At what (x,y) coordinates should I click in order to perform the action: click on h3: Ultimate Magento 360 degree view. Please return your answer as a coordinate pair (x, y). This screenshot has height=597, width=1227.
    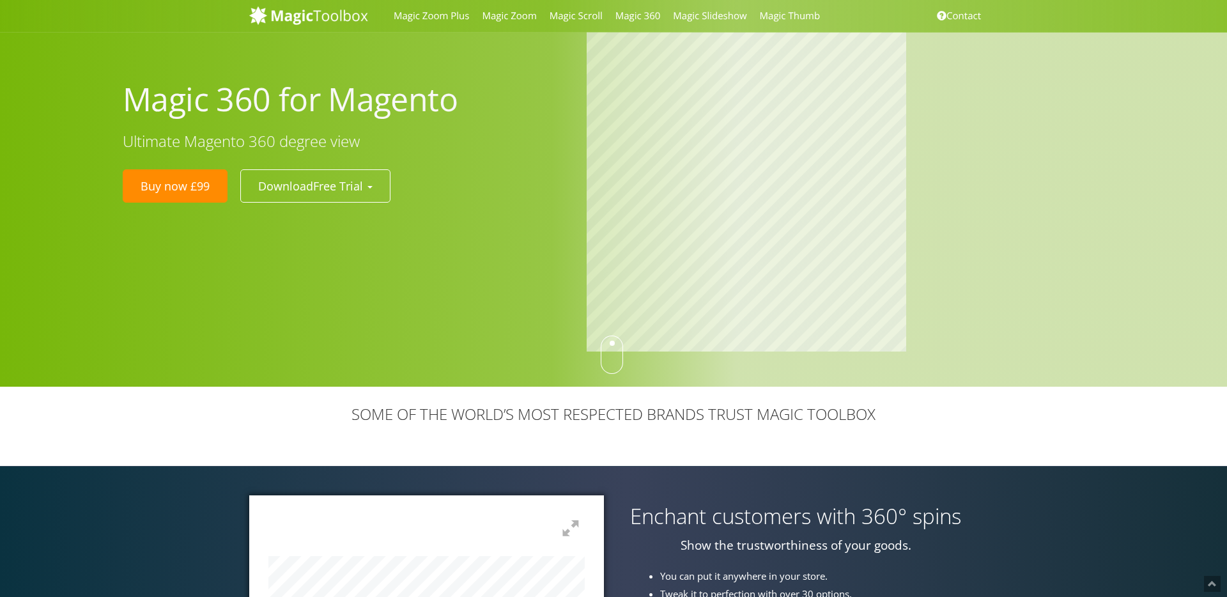
    Looking at the image, I should click on (345, 141).